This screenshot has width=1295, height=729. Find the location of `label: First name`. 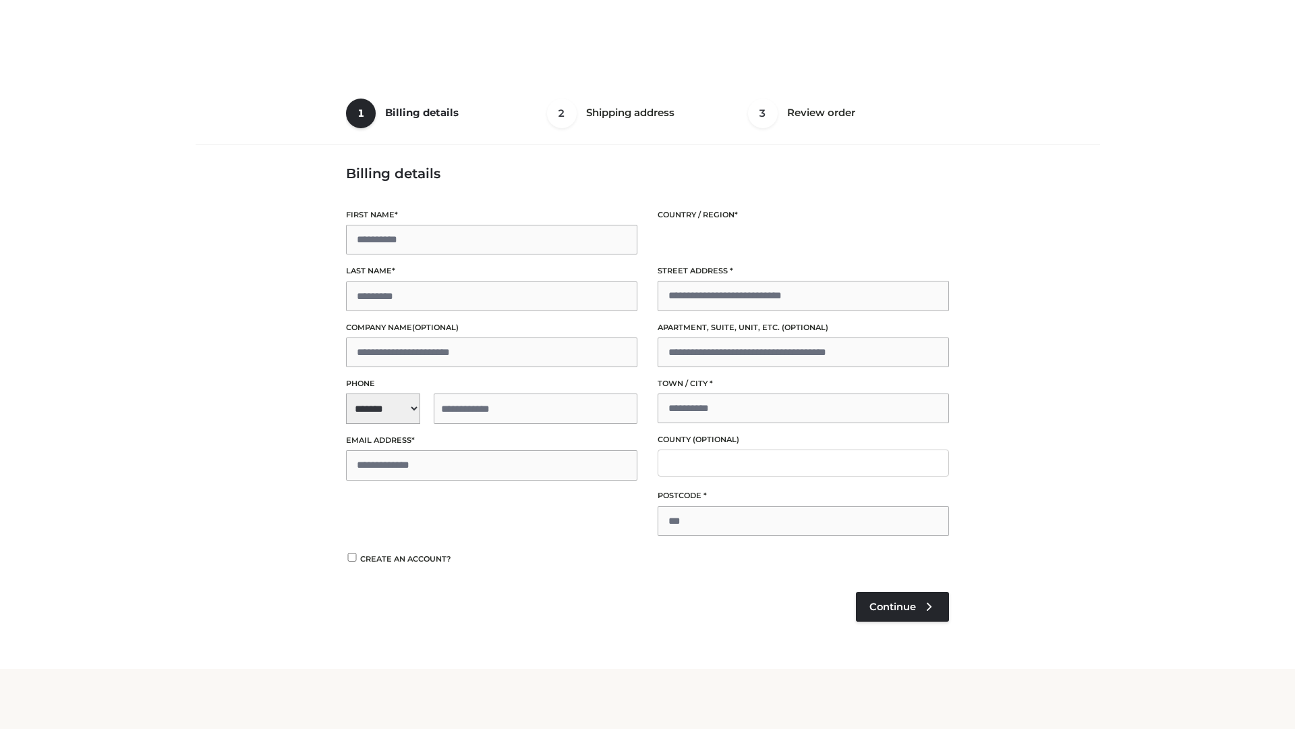

label: First name is located at coordinates (492, 215).